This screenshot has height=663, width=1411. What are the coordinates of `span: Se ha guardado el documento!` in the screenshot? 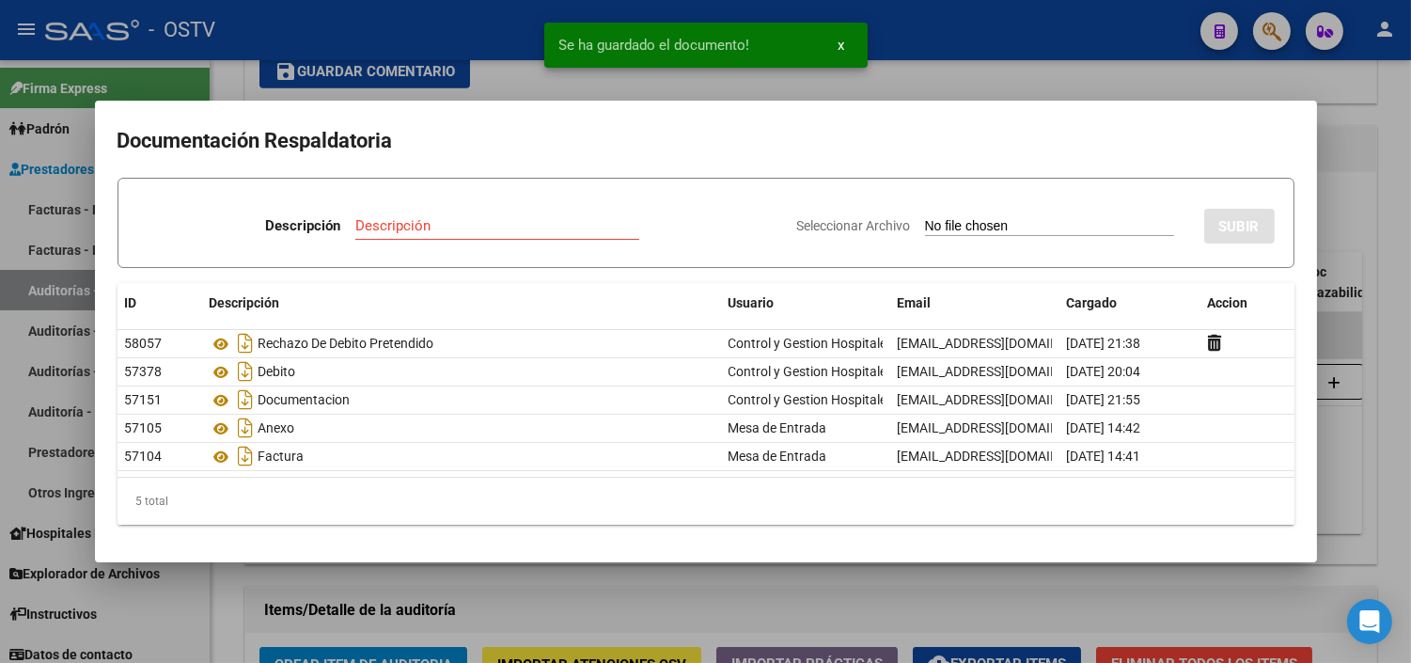 It's located at (654, 45).